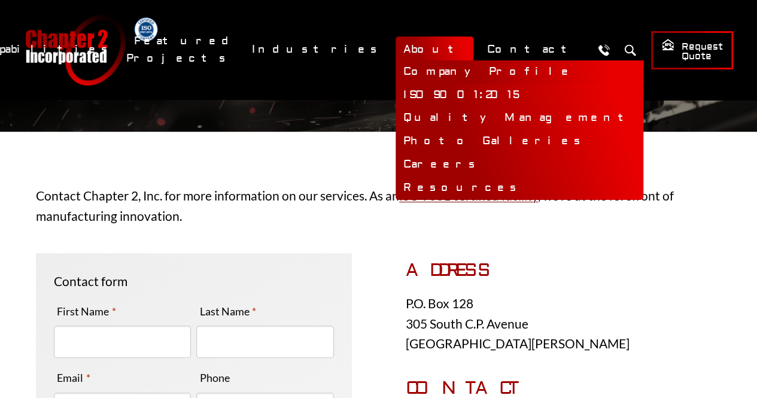 Image resolution: width=757 pixels, height=398 pixels. I want to click on a: Call Us, so click(603, 50).